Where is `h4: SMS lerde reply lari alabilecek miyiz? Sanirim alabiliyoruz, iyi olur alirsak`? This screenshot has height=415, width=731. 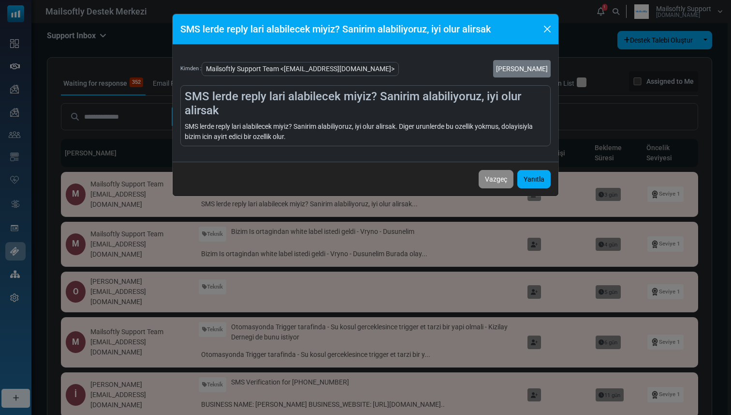
h4: SMS lerde reply lari alabilecek miyiz? Sanirim alabiliyoruz, iyi olur alirsak is located at coordinates (366, 104).